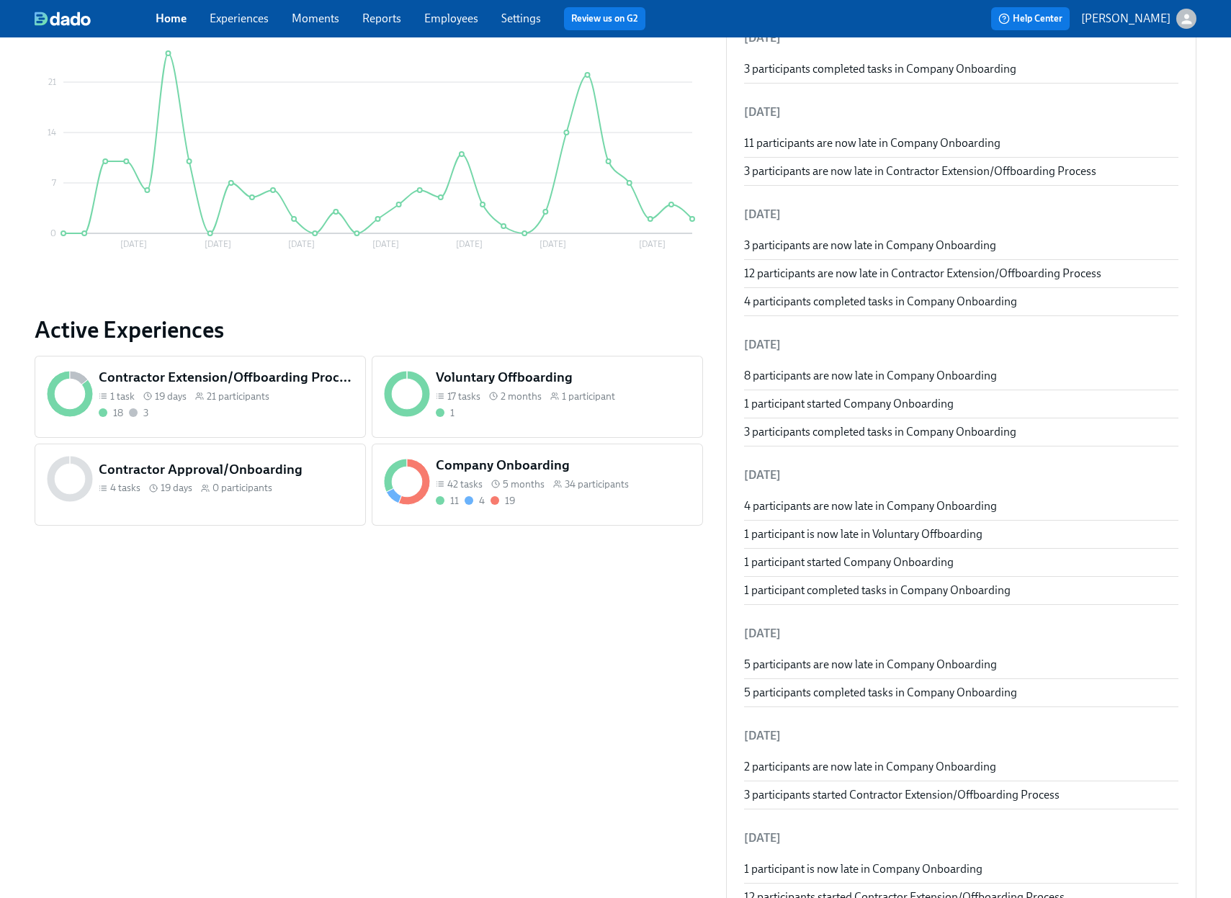 This screenshot has width=1231, height=898. What do you see at coordinates (451, 18) in the screenshot?
I see `a: Employees` at bounding box center [451, 18].